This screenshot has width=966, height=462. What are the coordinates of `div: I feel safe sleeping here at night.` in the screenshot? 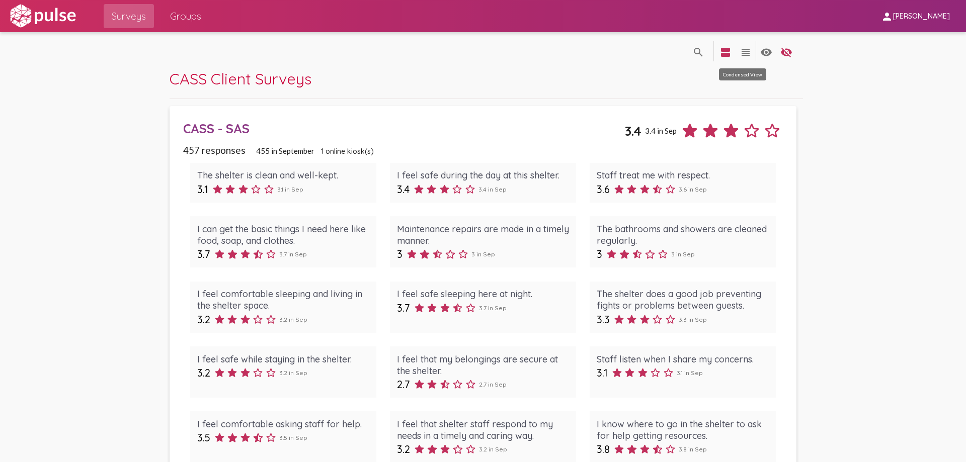 It's located at (483, 294).